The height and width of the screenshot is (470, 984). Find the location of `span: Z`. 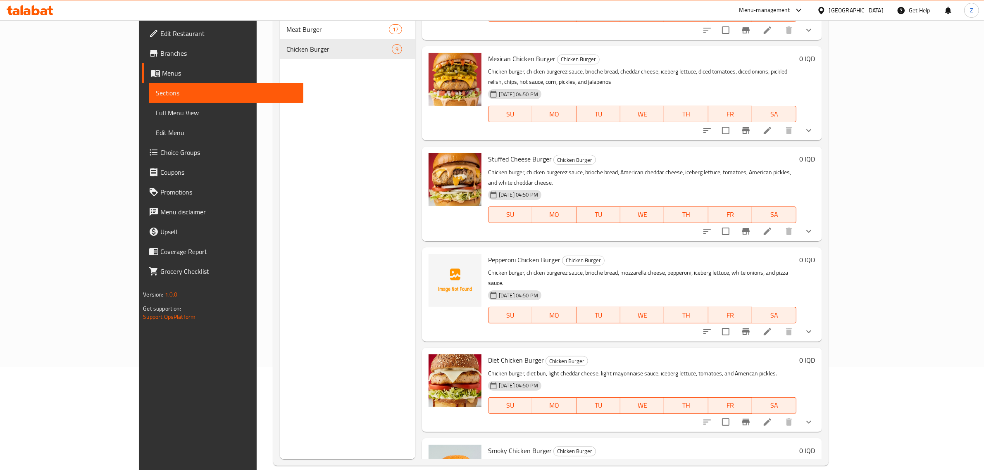

span: Z is located at coordinates (971, 10).